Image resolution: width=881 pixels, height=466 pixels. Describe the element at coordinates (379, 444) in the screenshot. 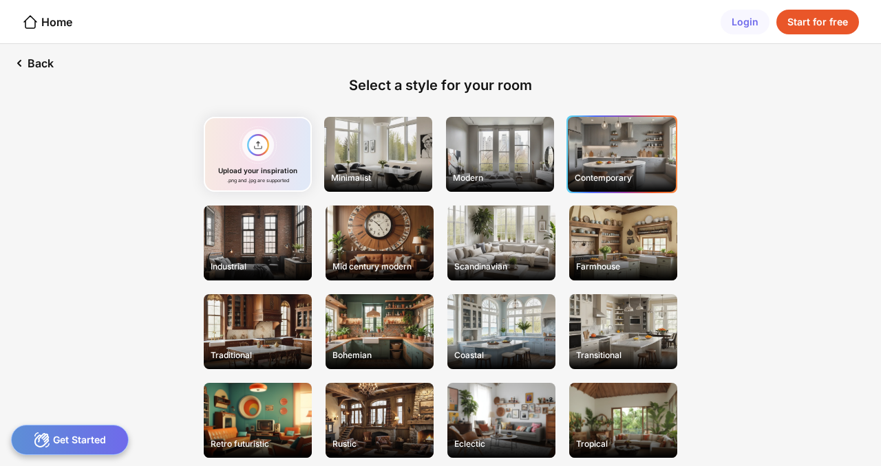

I see `div: Rustic` at that location.